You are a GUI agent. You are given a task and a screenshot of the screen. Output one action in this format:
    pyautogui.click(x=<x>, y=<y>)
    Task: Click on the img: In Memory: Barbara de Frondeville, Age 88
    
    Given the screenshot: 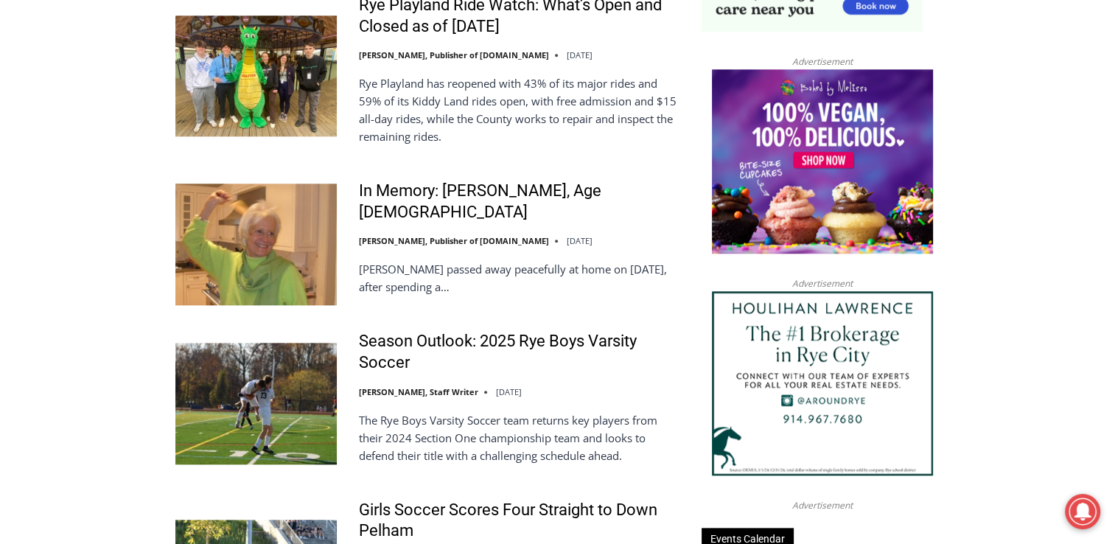 What is the action you would take?
    pyautogui.click(x=256, y=244)
    